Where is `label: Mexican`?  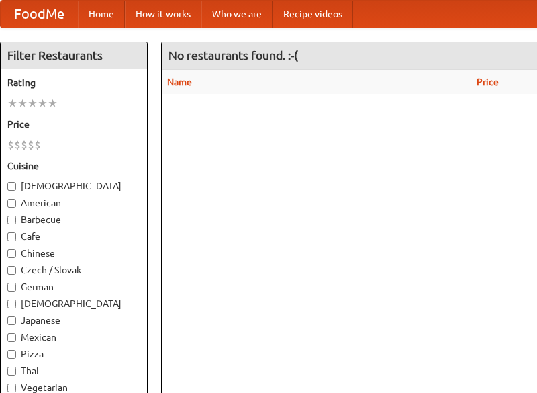 label: Mexican is located at coordinates (74, 337).